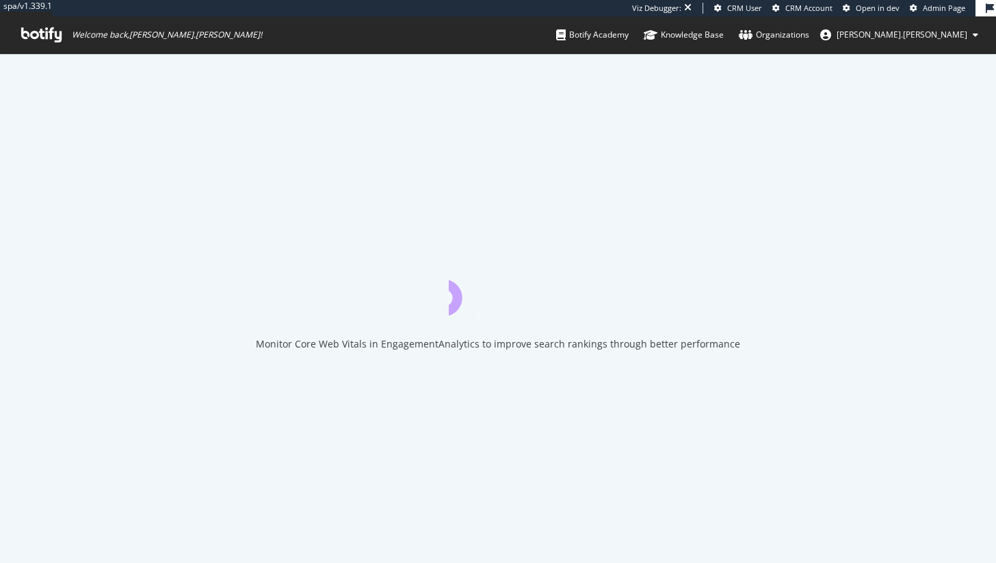 This screenshot has height=563, width=996. What do you see at coordinates (592, 35) in the screenshot?
I see `div: Botify Academy` at bounding box center [592, 35].